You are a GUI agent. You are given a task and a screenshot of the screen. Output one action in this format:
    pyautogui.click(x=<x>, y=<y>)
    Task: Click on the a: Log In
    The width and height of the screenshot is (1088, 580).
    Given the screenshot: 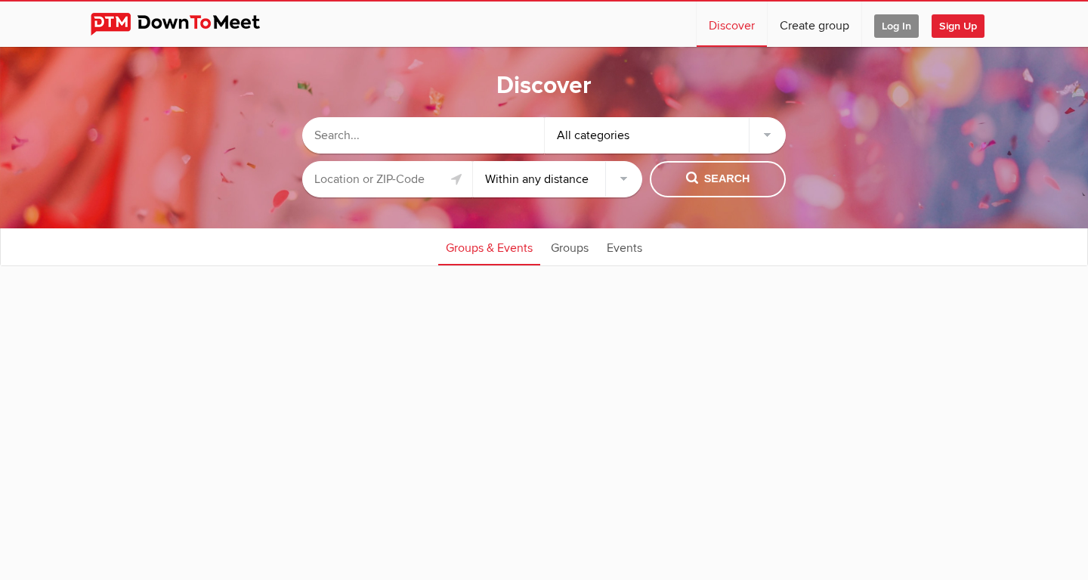 What is the action you would take?
    pyautogui.click(x=896, y=24)
    